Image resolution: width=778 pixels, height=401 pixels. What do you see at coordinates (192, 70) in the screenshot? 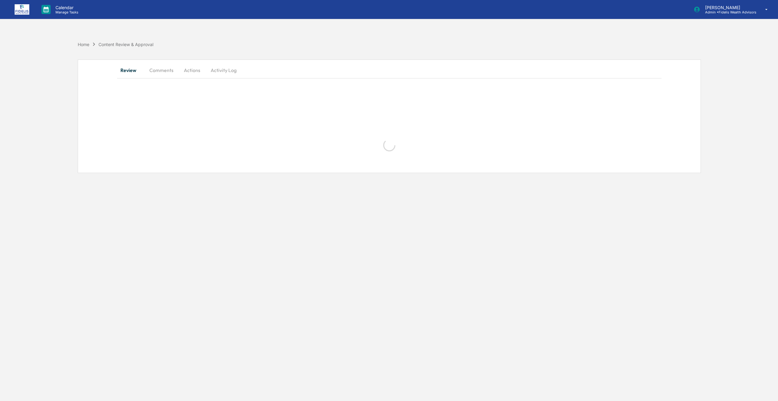
I see `button: Actions` at bounding box center [192, 70].